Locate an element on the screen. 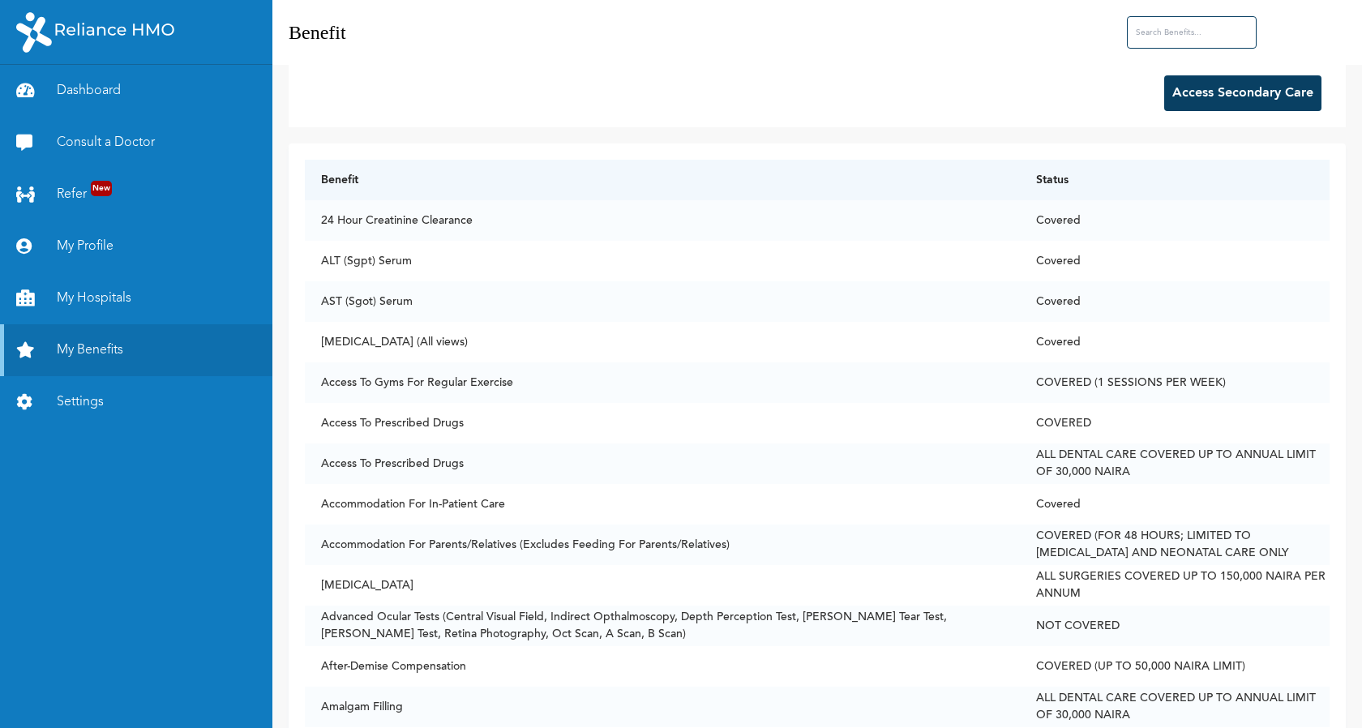 This screenshot has height=728, width=1362. td: Amalgam Filling is located at coordinates (662, 707).